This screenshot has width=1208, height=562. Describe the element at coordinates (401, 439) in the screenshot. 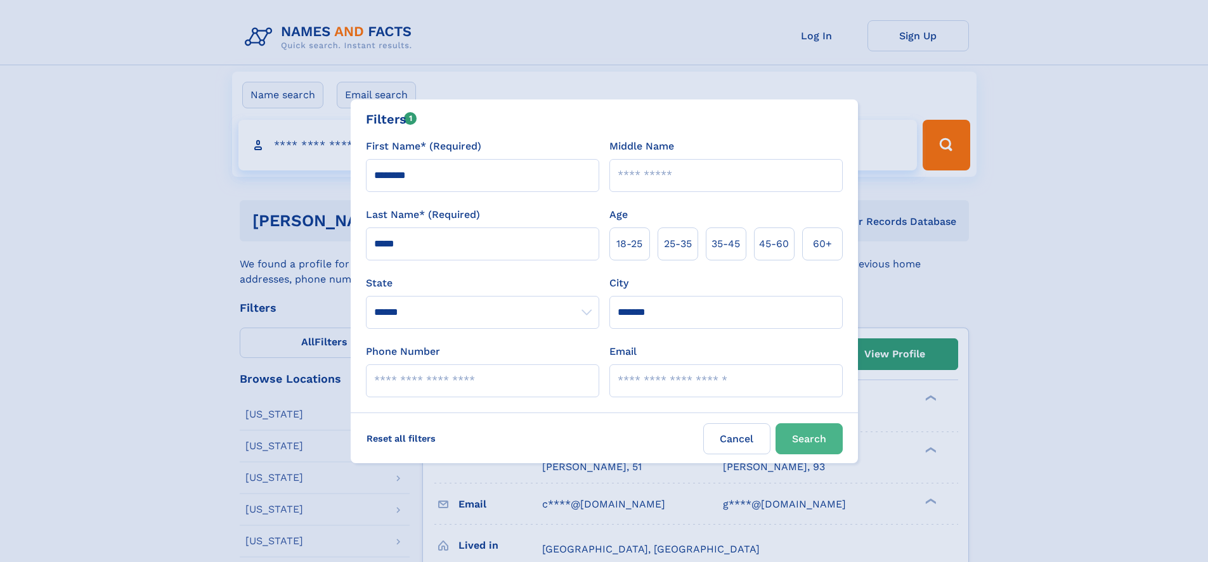

I see `label: Reset all filters` at that location.